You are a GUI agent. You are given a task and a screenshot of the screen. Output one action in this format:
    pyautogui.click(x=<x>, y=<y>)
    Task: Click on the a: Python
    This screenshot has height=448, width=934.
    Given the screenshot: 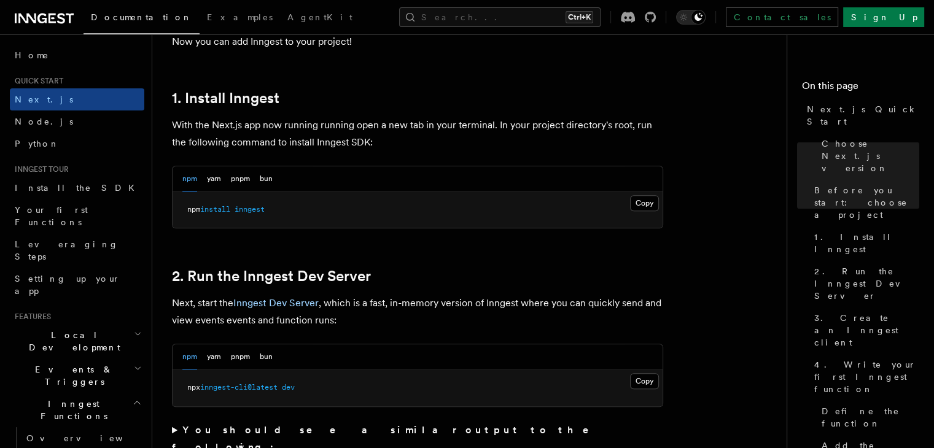 What is the action you would take?
    pyautogui.click(x=77, y=144)
    